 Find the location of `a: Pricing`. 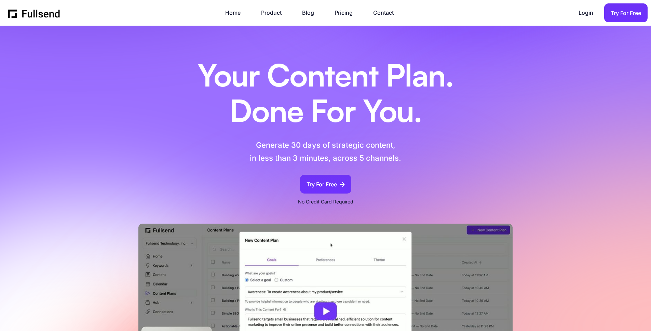

a: Pricing is located at coordinates (347, 13).